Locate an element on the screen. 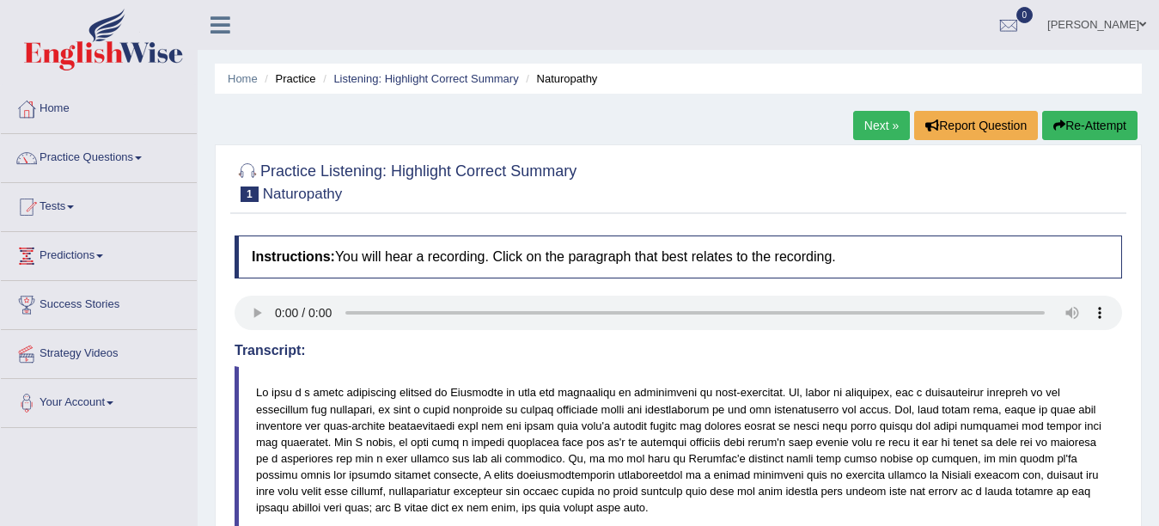 The height and width of the screenshot is (526, 1159). a: Tests is located at coordinates (99, 204).